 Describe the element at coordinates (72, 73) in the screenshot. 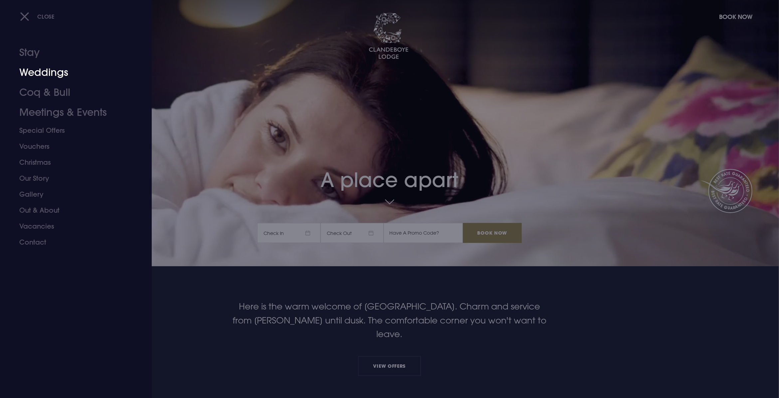

I see `a: Weddings` at that location.